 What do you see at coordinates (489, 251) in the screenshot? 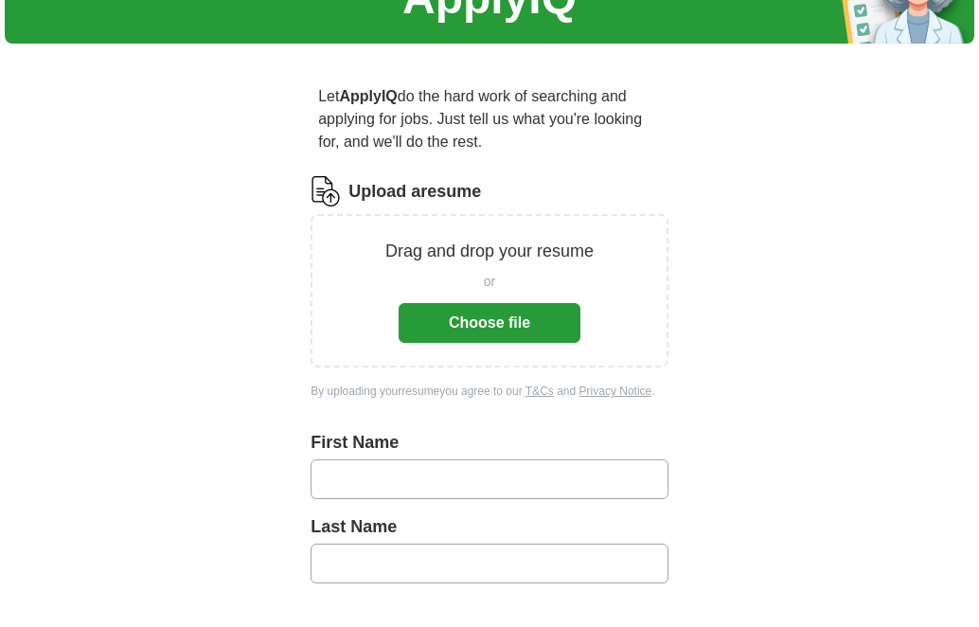
I see `p: Drag and drop your resume` at bounding box center [489, 251].